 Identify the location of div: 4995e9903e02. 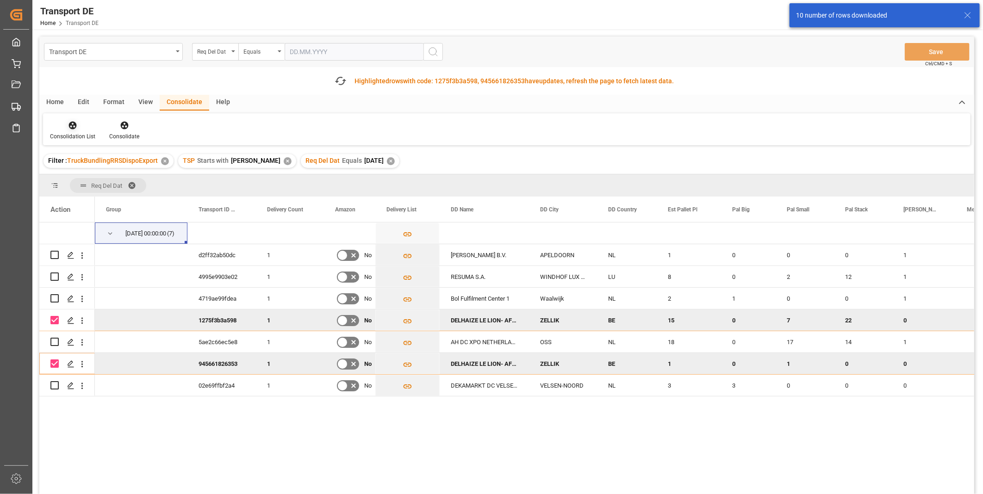
(222, 277).